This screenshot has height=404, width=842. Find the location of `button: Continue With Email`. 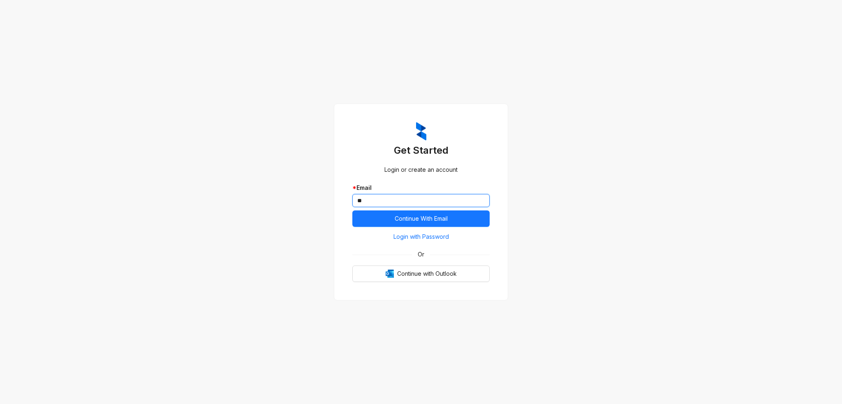

button: Continue With Email is located at coordinates (421, 219).